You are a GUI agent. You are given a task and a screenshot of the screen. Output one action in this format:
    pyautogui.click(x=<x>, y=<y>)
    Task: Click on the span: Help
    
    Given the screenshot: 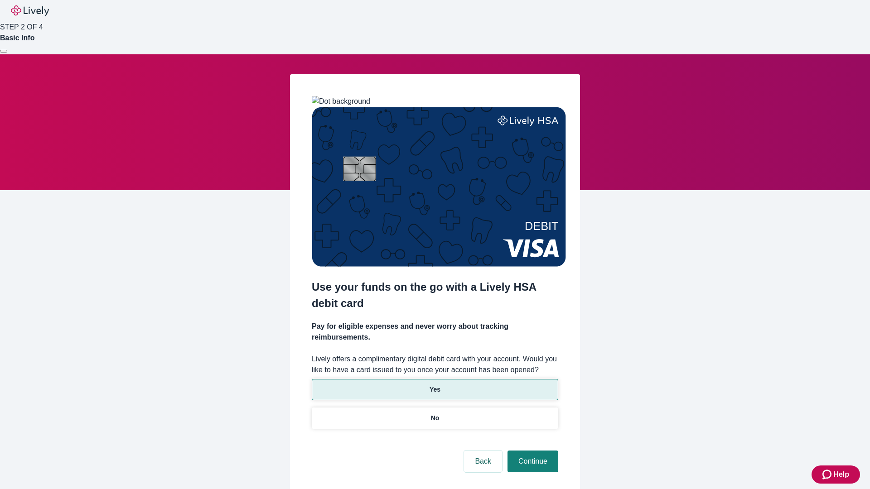 What is the action you would take?
    pyautogui.click(x=841, y=475)
    